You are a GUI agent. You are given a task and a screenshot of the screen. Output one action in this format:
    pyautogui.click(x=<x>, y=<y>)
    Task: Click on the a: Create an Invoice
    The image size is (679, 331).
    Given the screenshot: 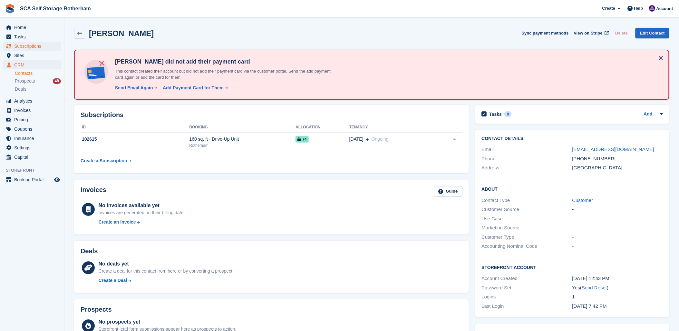 What is the action you would take?
    pyautogui.click(x=142, y=222)
    